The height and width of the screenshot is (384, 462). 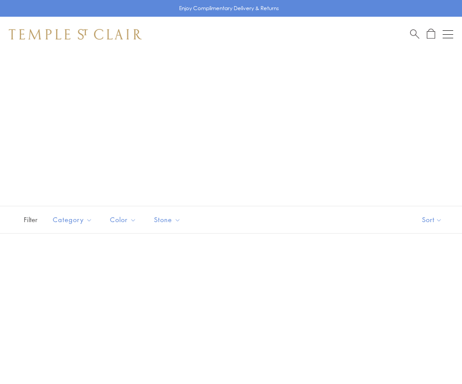 What do you see at coordinates (124, 220) in the screenshot?
I see `span: Color` at bounding box center [124, 220].